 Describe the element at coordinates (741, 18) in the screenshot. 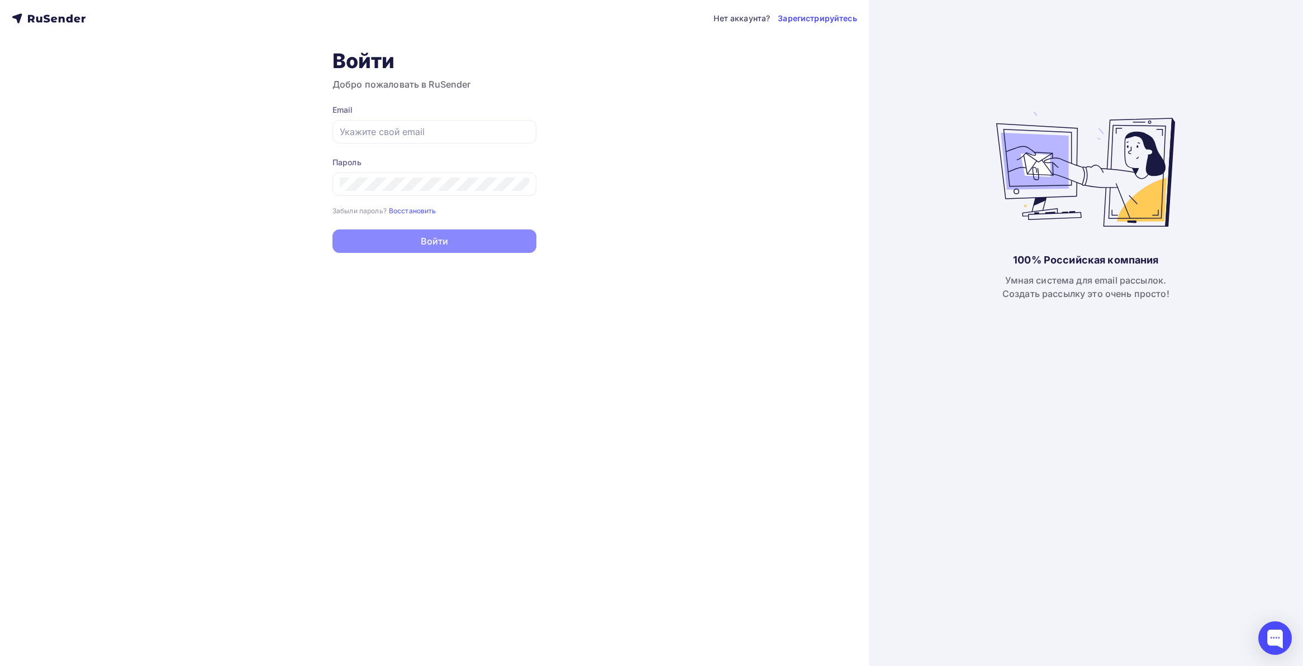

I see `div: Нет аккаунта?` at that location.